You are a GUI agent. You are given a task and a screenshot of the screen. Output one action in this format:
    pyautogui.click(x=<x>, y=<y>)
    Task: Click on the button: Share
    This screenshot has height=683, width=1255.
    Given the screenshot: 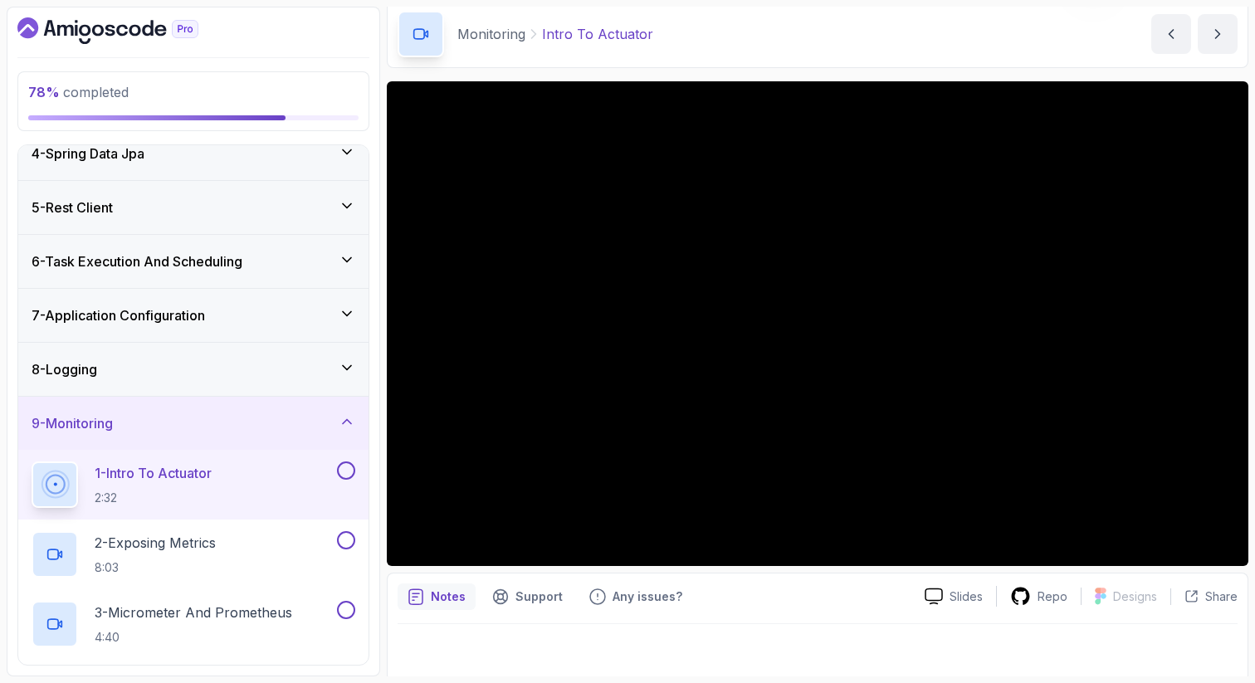 What is the action you would take?
    pyautogui.click(x=1203, y=597)
    